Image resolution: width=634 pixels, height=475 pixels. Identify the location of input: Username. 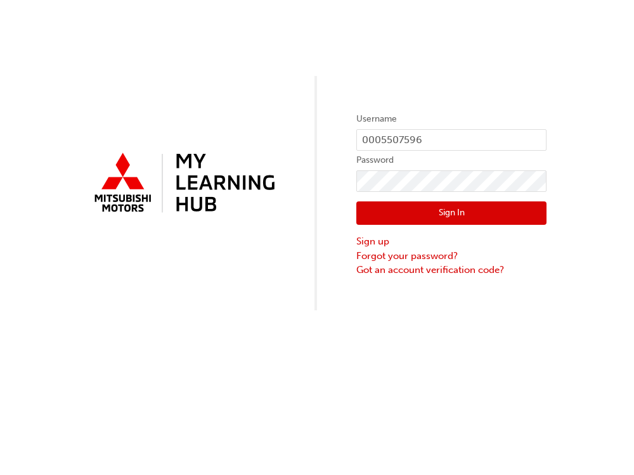
(451, 140).